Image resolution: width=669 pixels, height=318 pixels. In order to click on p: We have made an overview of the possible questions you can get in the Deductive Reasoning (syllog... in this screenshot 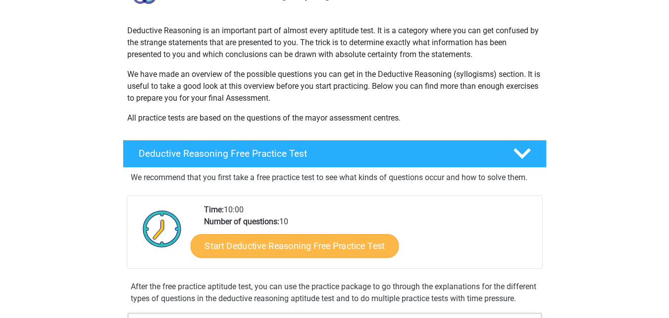, I will do `click(335, 86)`.